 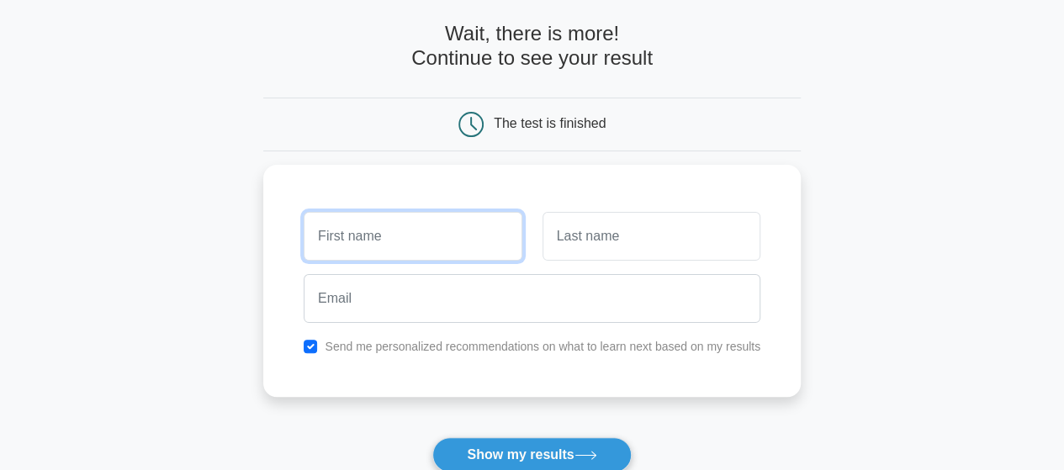 I want to click on input: Email, so click(x=531, y=299).